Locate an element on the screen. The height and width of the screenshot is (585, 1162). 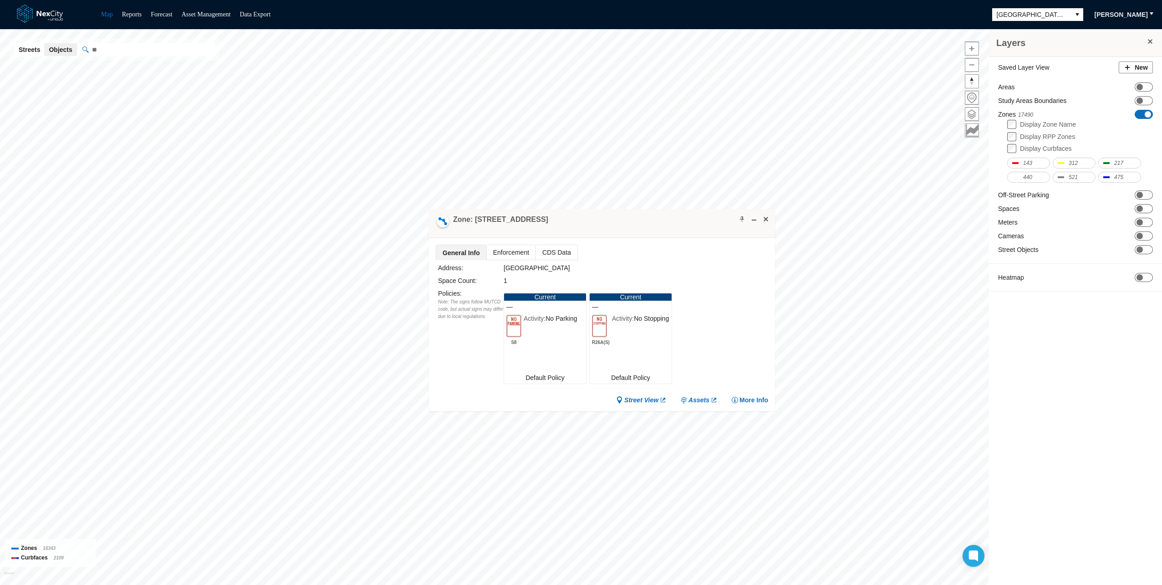
div: Zones is located at coordinates (50, 548).